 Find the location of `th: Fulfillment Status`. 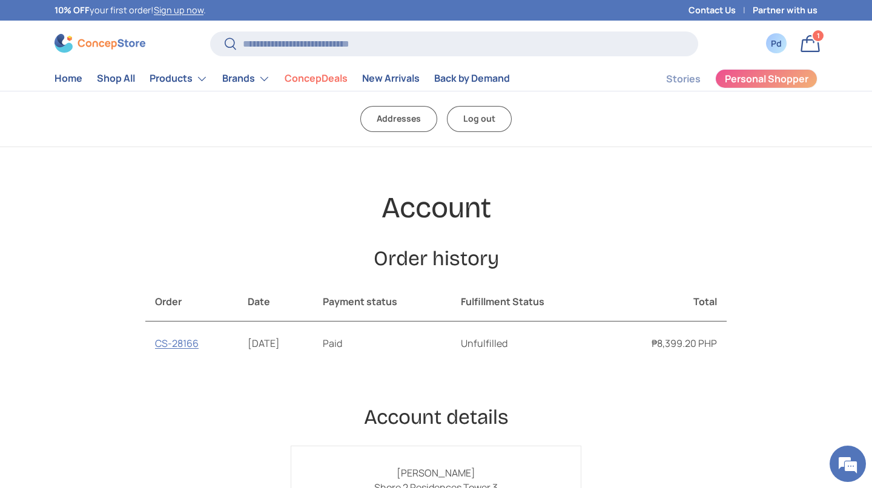

th: Fulfillment Status is located at coordinates (527, 302).